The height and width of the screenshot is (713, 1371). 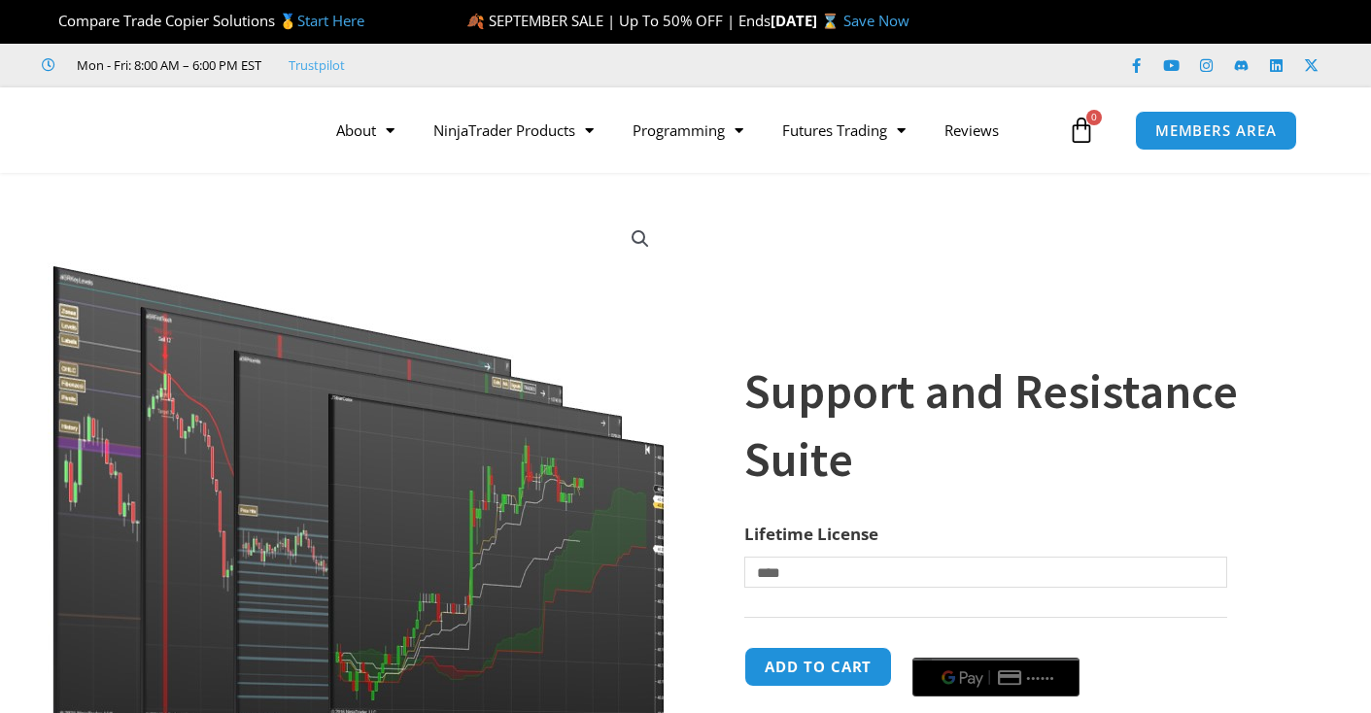 I want to click on span: MEMBERS AREA, so click(x=1216, y=130).